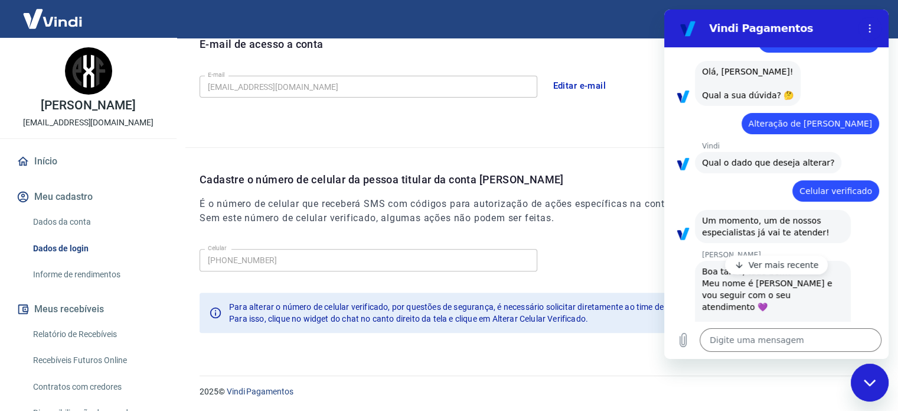 Image resolution: width=898 pixels, height=411 pixels. I want to click on label: E-mail, so click(216, 74).